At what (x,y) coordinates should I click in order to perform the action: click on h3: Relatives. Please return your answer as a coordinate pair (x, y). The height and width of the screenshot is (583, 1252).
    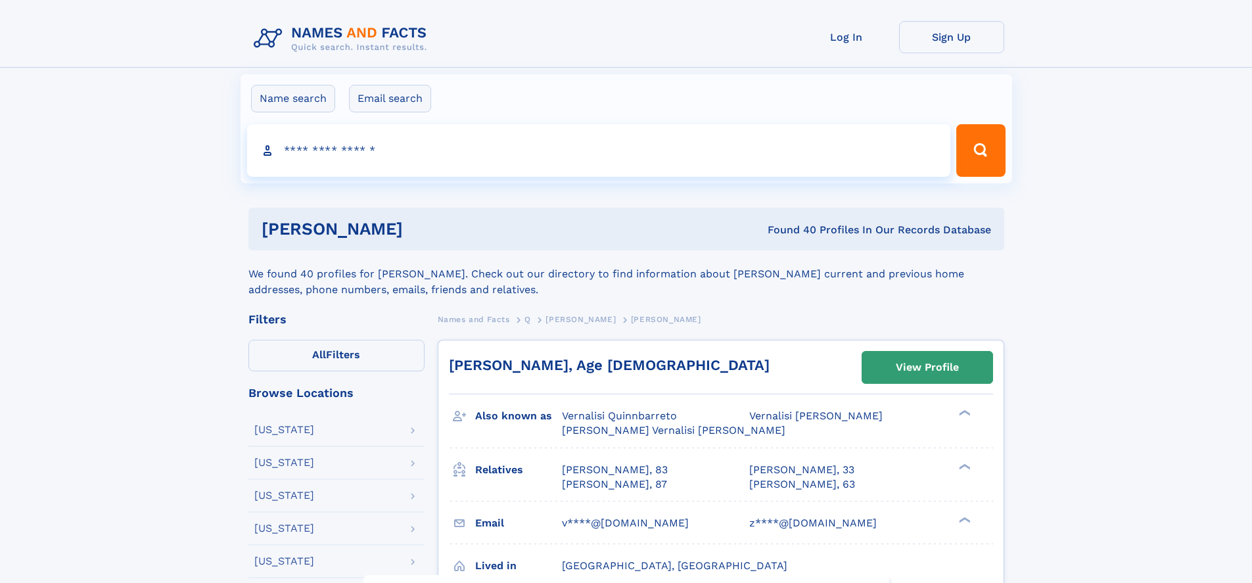
    Looking at the image, I should click on (519, 470).